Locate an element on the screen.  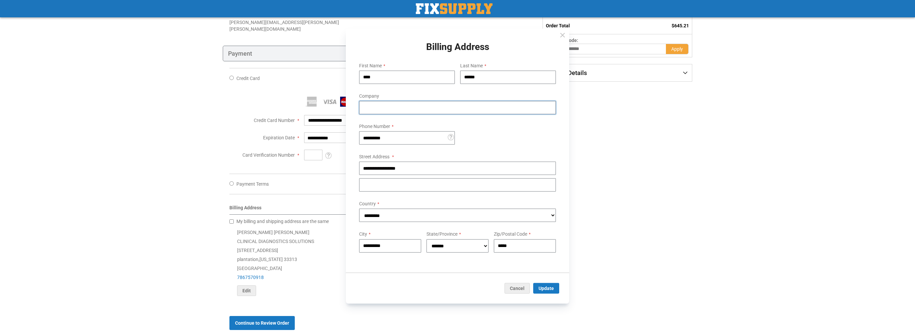
span: Credit Card is located at coordinates (248, 78).